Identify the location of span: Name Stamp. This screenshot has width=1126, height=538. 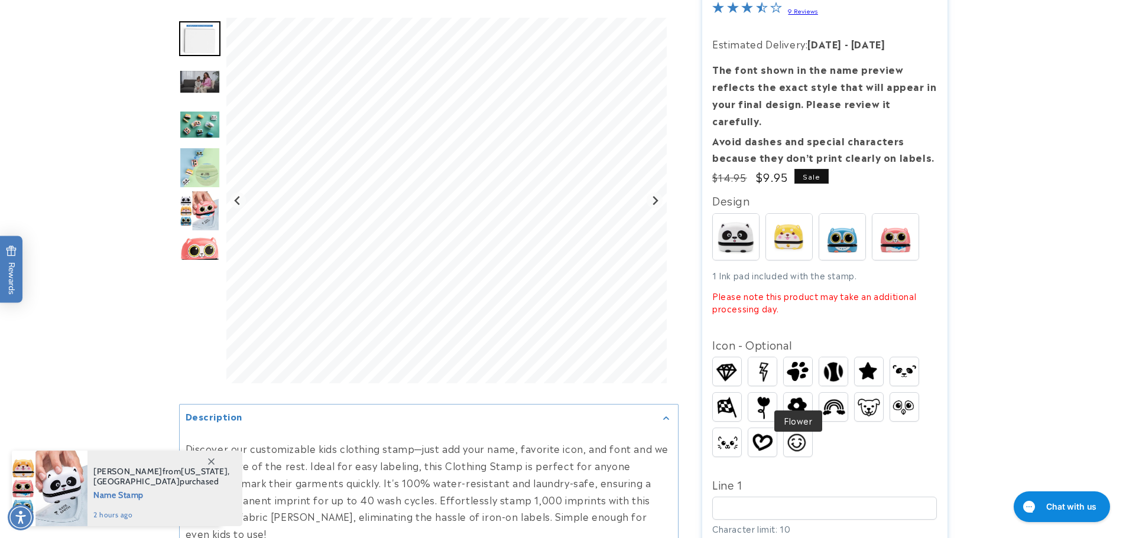
(161, 494).